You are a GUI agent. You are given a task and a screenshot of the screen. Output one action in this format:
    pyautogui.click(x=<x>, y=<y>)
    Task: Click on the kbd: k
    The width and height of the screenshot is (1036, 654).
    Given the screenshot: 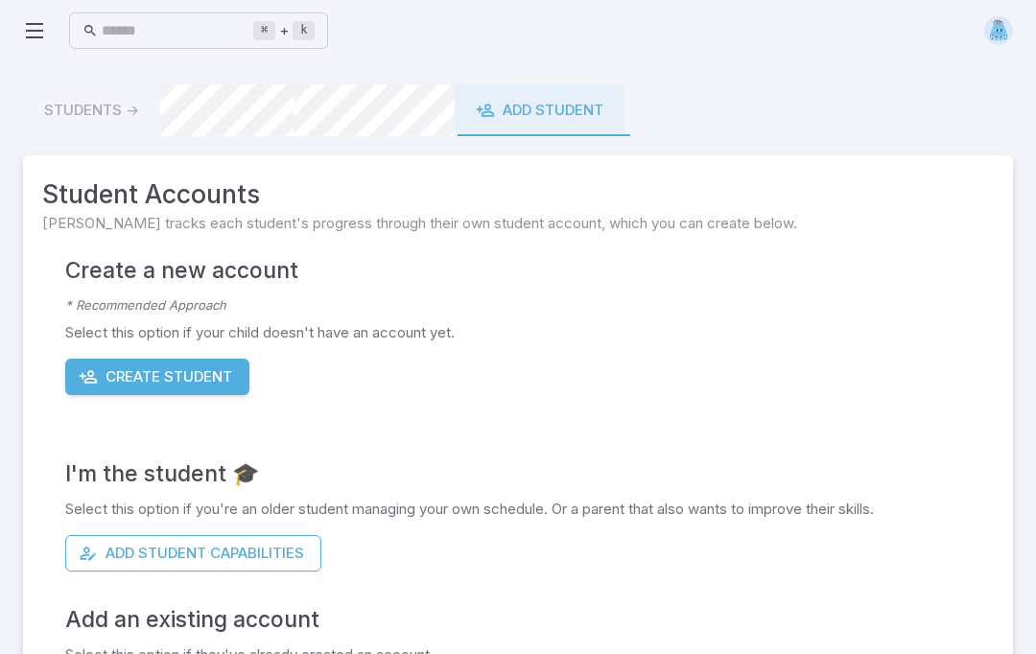 What is the action you would take?
    pyautogui.click(x=303, y=31)
    